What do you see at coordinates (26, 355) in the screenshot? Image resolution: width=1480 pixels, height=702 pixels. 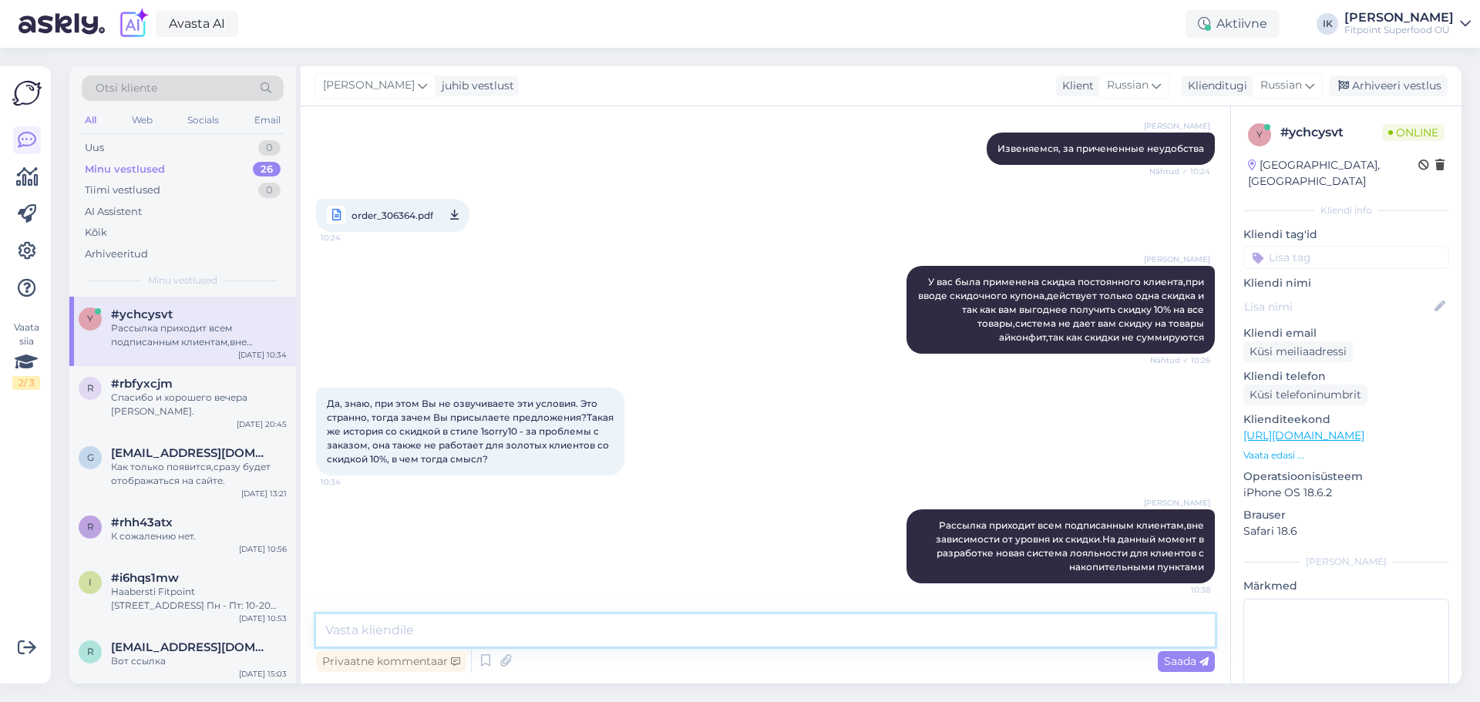 I see `div: Vaata siia` at bounding box center [26, 355].